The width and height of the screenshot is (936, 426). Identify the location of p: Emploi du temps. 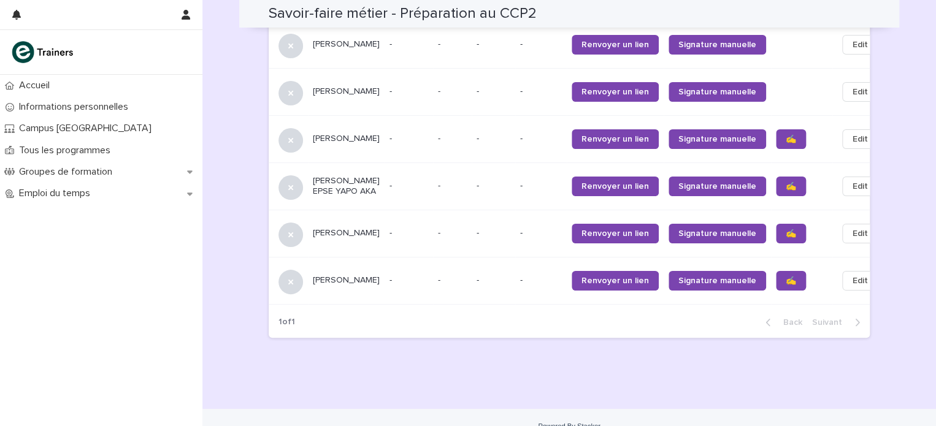
(57, 193).